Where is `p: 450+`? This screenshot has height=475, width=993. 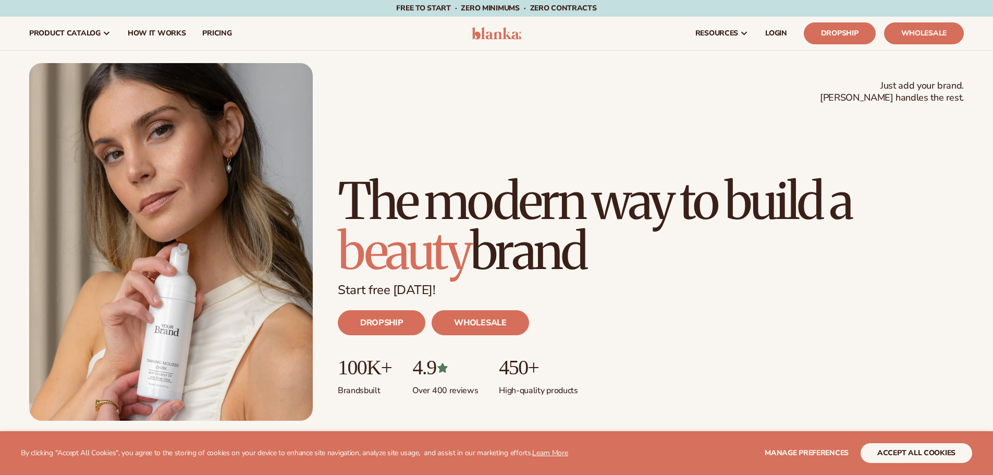 p: 450+ is located at coordinates (538, 368).